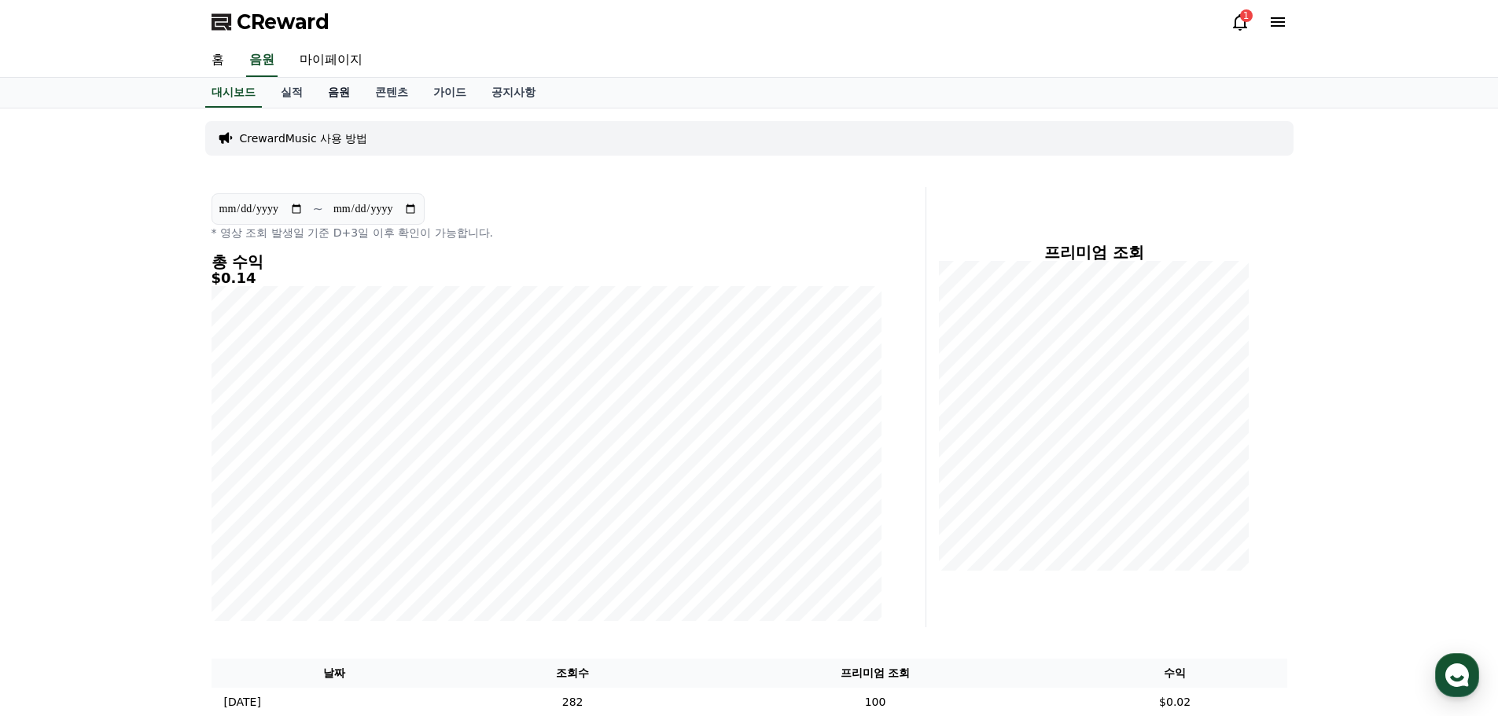 The image size is (1498, 716). What do you see at coordinates (156, 423) in the screenshot?
I see `div: 단, 크리워드 콘텐츠의 경우 반드시 영상에 음원을 사용해 주셔야 합니다.` at bounding box center [156, 423].